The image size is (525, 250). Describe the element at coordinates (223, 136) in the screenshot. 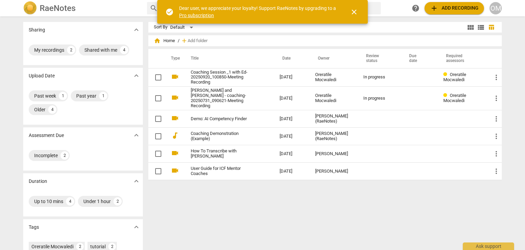

I see `a: Coaching Demonstration (Example)` at that location.